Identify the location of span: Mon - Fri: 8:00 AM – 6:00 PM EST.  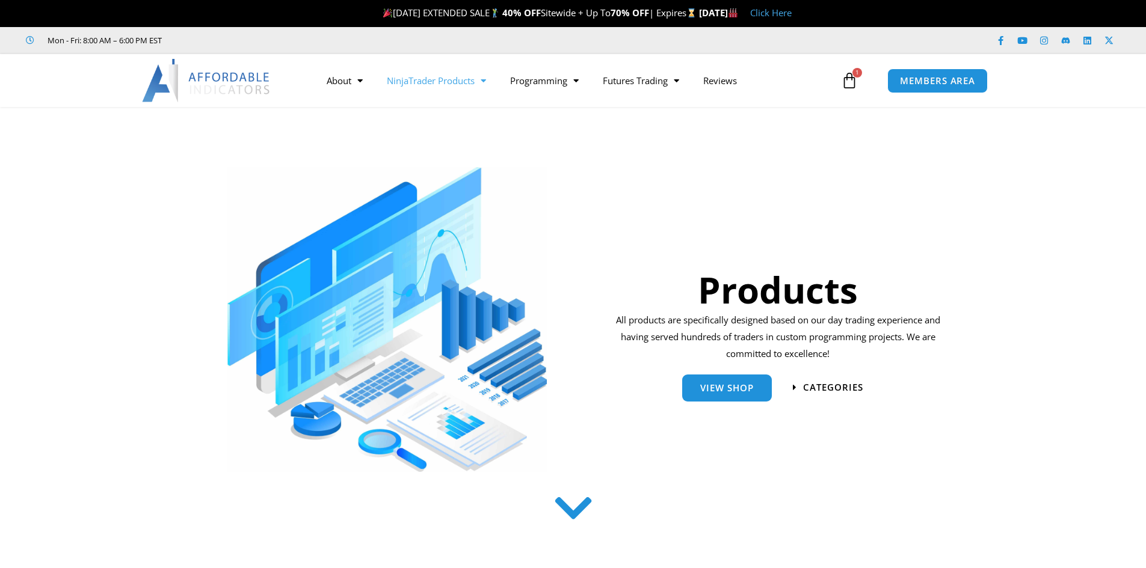
(103, 40).